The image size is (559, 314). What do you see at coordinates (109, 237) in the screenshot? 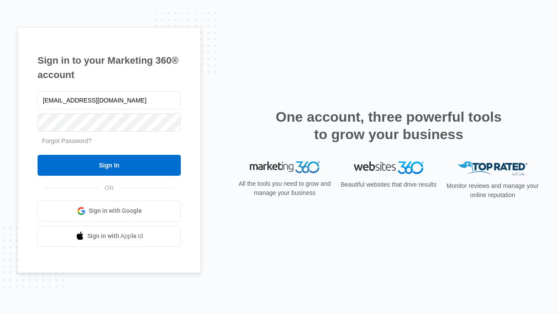
I see `a: Sign in with Apple Id` at bounding box center [109, 237].